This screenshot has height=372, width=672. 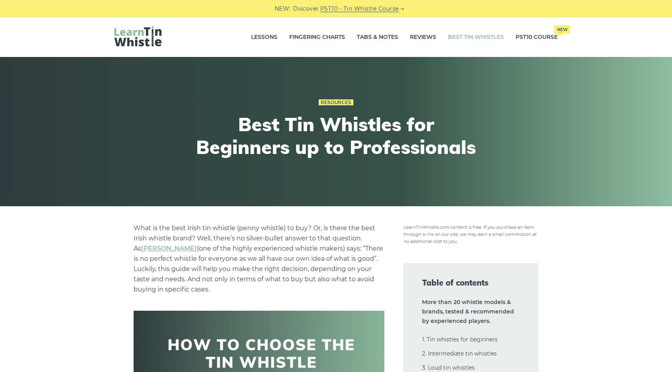 What do you see at coordinates (562, 29) in the screenshot?
I see `span: New` at bounding box center [562, 29].